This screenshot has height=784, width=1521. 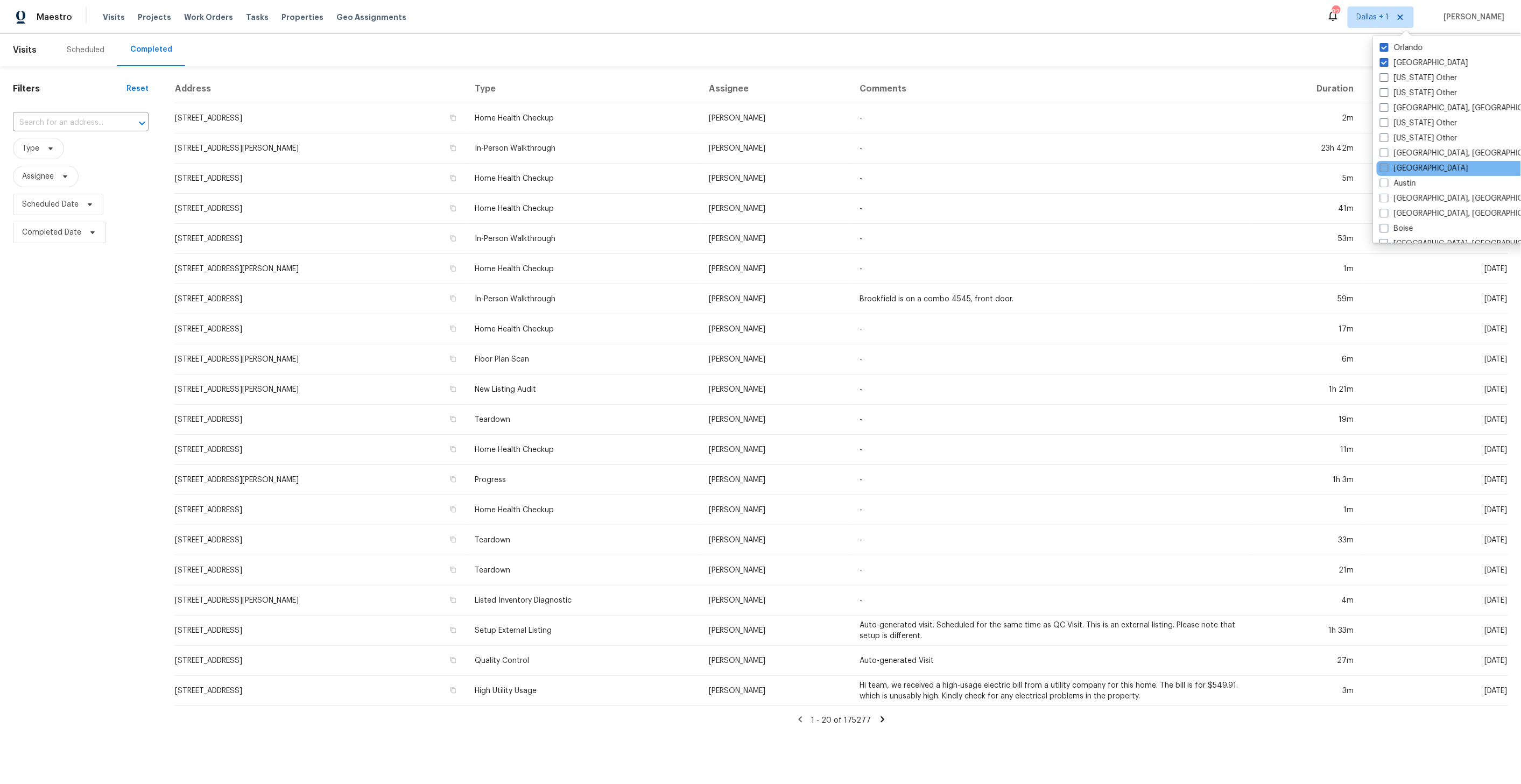 I want to click on span: Visits, so click(x=25, y=50).